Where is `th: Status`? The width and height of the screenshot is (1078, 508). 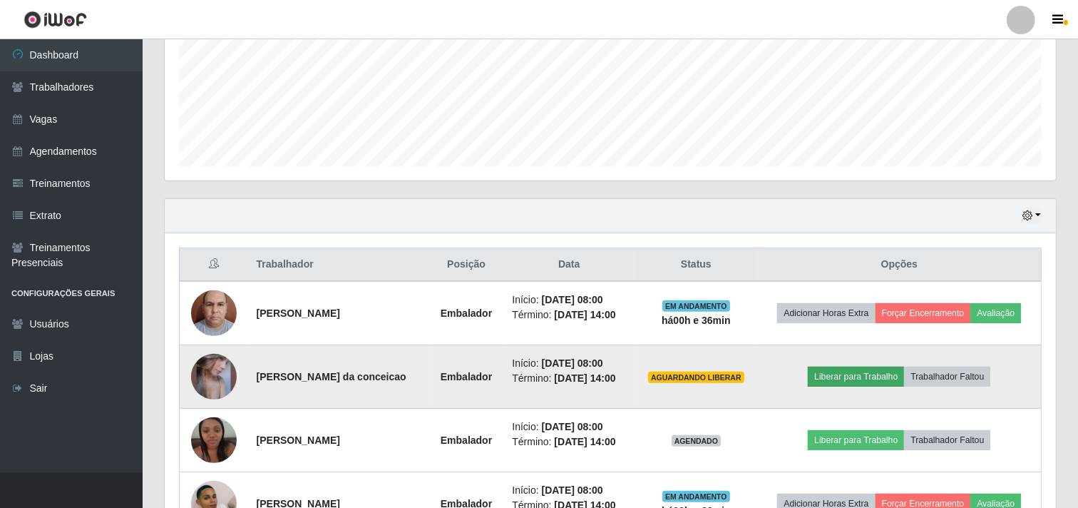
th: Status is located at coordinates (696, 265).